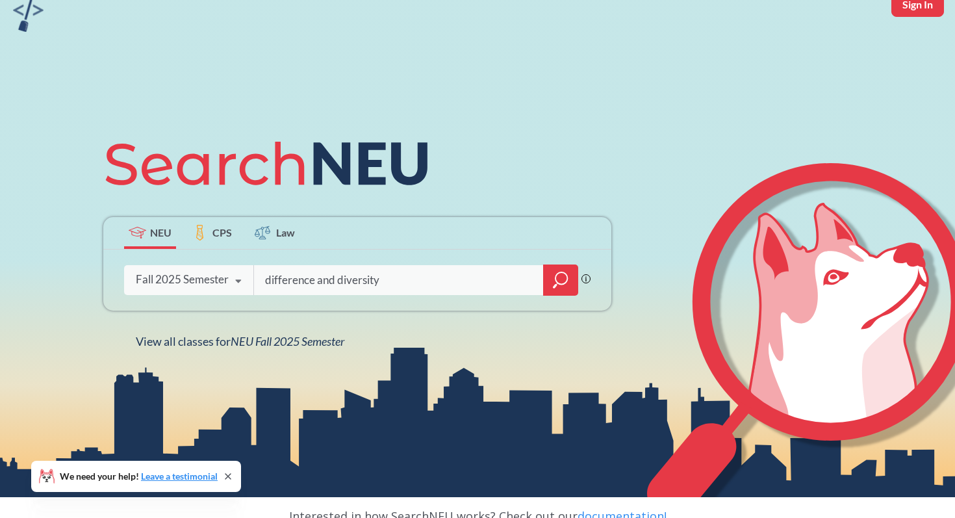  Describe the element at coordinates (179, 476) in the screenshot. I see `a: Leave a testimonial` at that location.